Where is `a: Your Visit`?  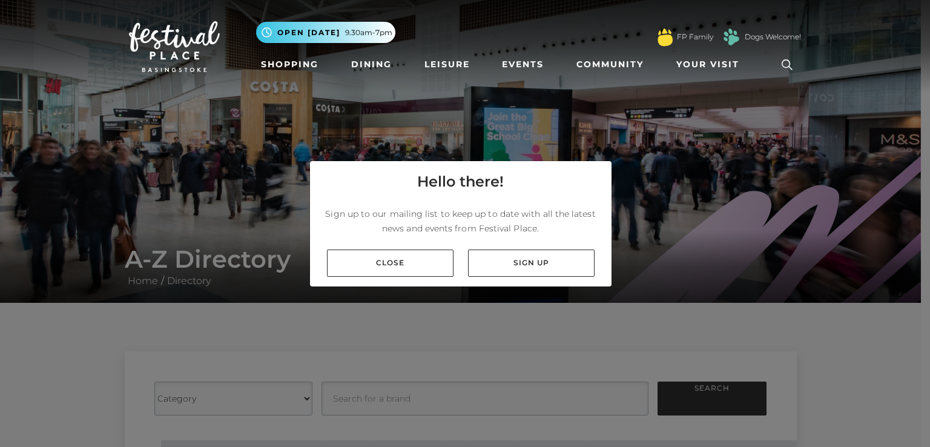
a: Your Visit is located at coordinates (711, 64).